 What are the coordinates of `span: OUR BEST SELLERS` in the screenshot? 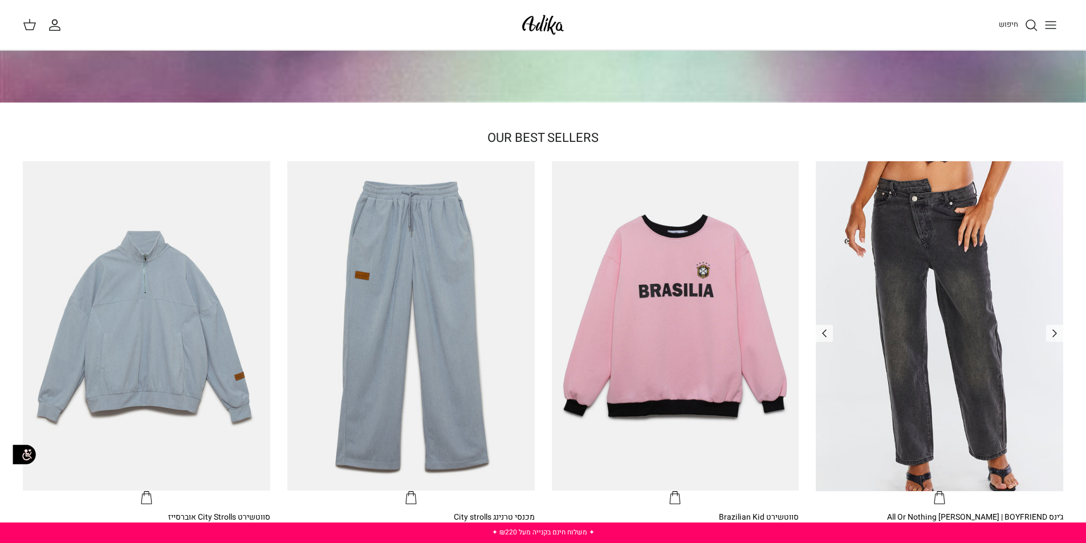 It's located at (543, 138).